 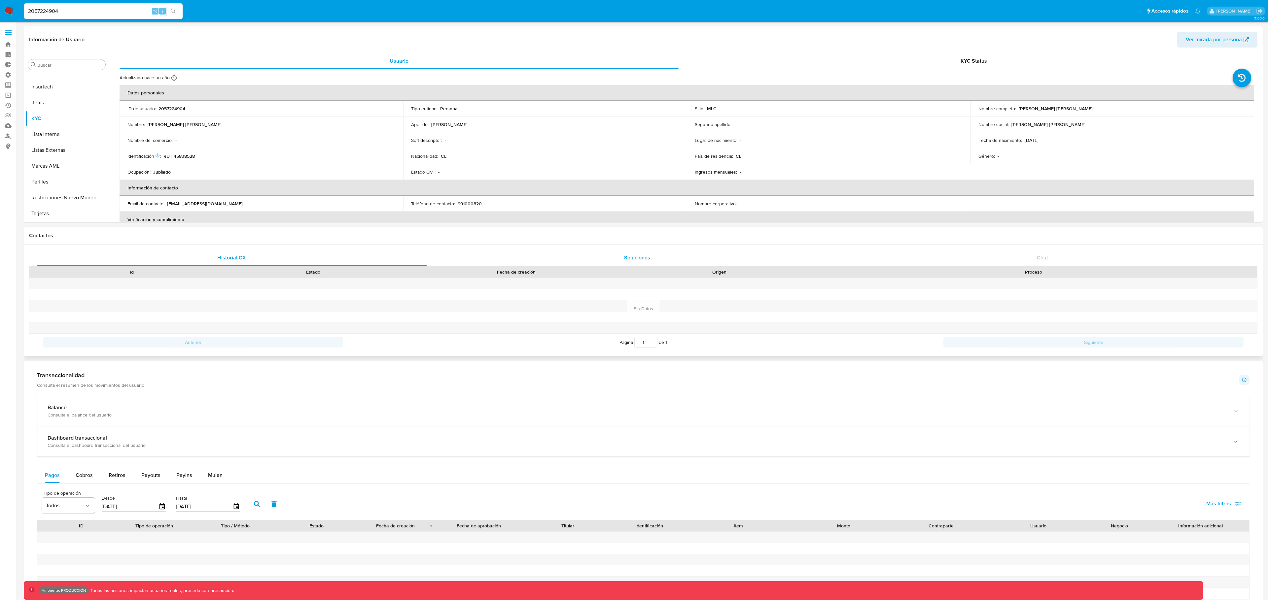 What do you see at coordinates (426, 140) in the screenshot?
I see `p: Soft descriptor :` at bounding box center [426, 140].